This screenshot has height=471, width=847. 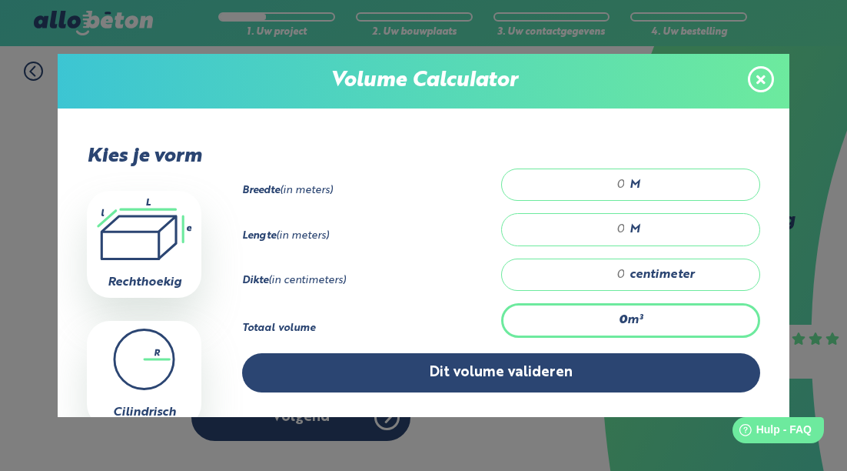 I want to click on strong: 0, so click(x=623, y=320).